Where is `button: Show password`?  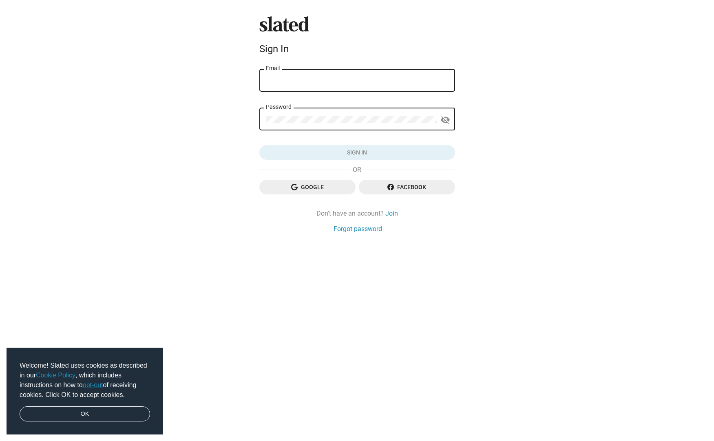 button: Show password is located at coordinates (445, 120).